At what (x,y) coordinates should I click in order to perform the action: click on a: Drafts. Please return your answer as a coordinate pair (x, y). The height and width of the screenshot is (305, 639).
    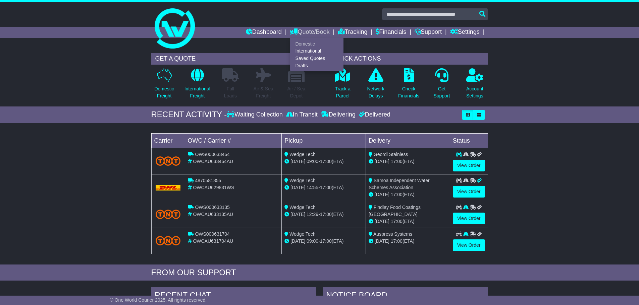
    Looking at the image, I should click on (316, 66).